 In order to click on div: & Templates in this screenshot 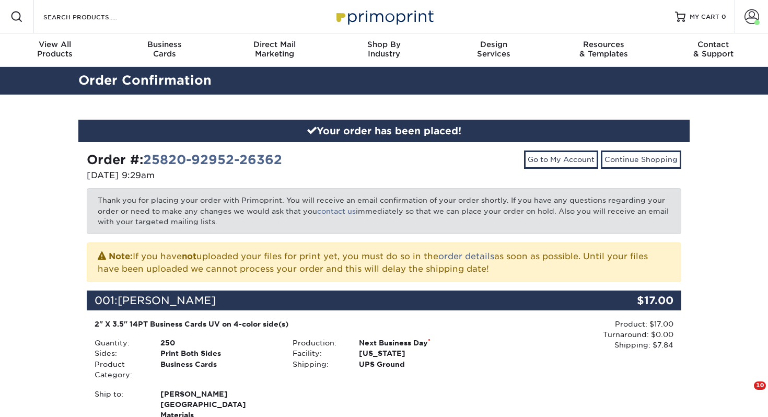, I will do `click(603, 49)`.